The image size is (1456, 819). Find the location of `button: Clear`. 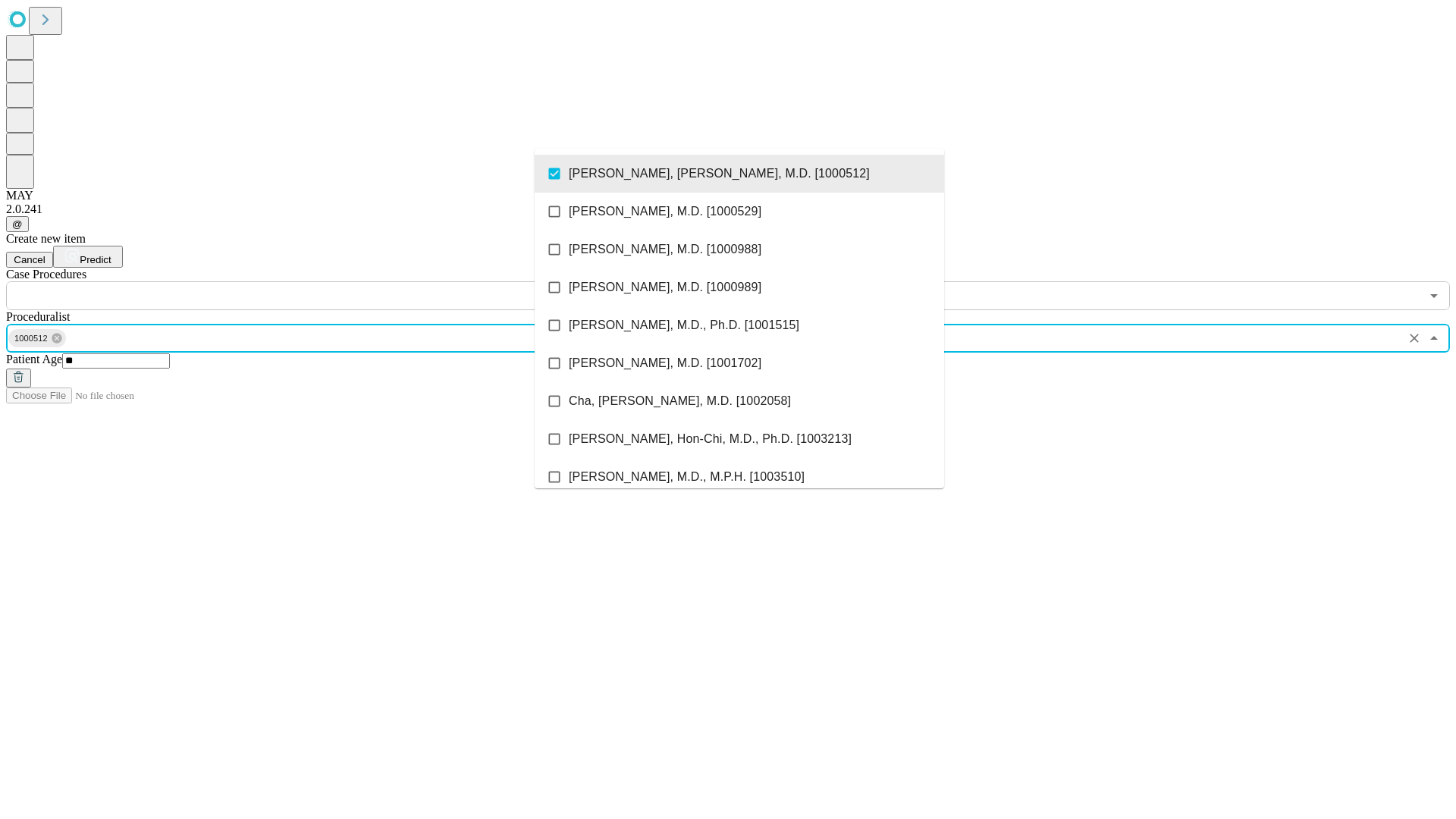

button: Clear is located at coordinates (1414, 339).